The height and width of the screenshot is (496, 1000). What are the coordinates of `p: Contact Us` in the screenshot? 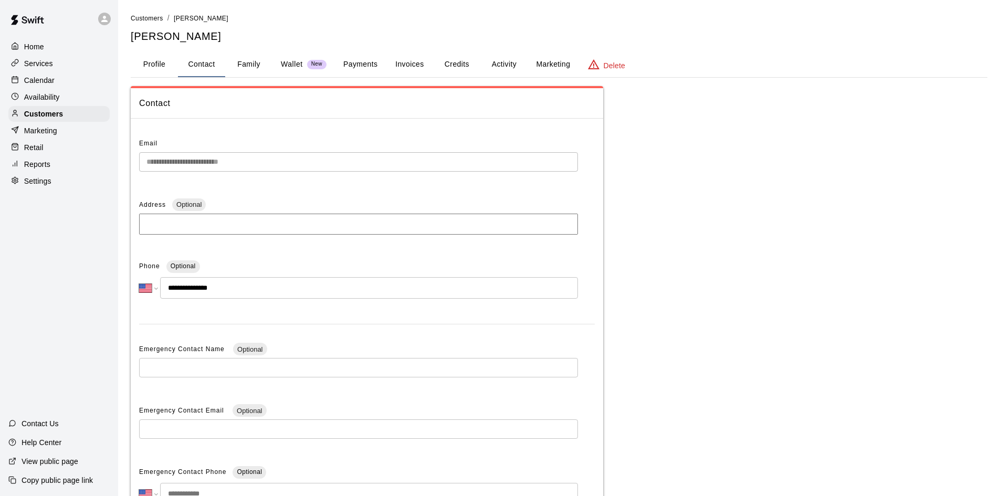 It's located at (40, 424).